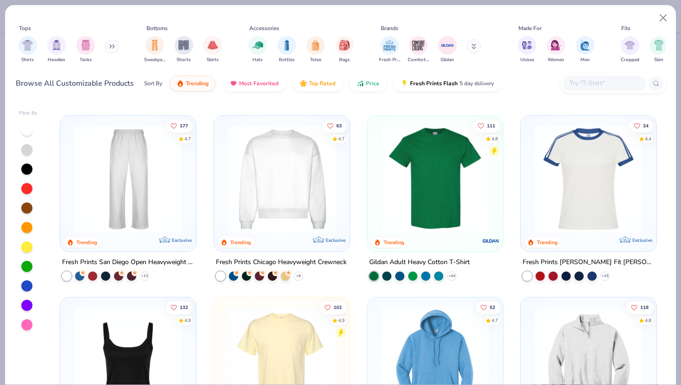  Describe the element at coordinates (419, 262) in the screenshot. I see `div: Gildan Adult Heavy Cotton T-Shirt` at that location.